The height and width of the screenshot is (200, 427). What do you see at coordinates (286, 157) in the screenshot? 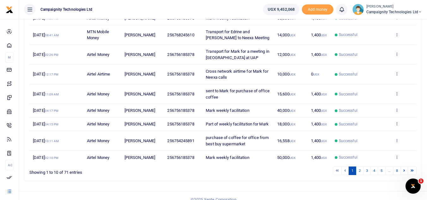
I see `span: 50,000` at bounding box center [286, 157].